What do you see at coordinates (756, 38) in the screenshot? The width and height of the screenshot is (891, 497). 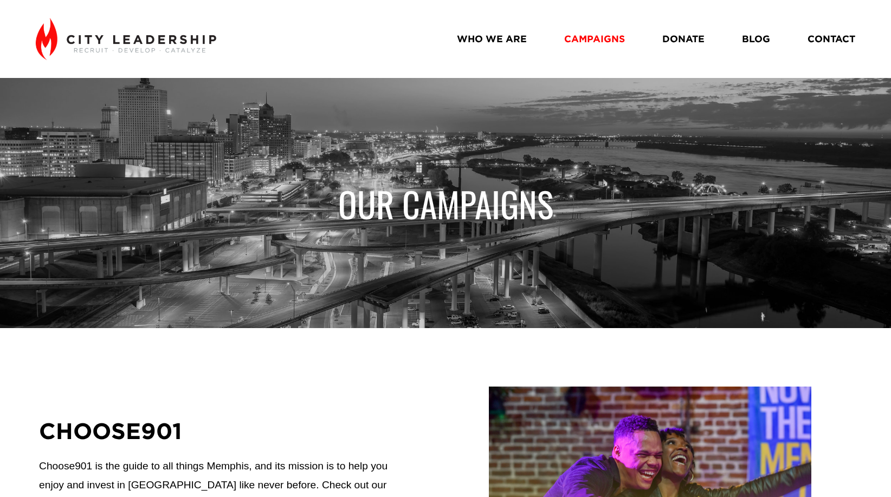 I see `a: BLOG` at bounding box center [756, 38].